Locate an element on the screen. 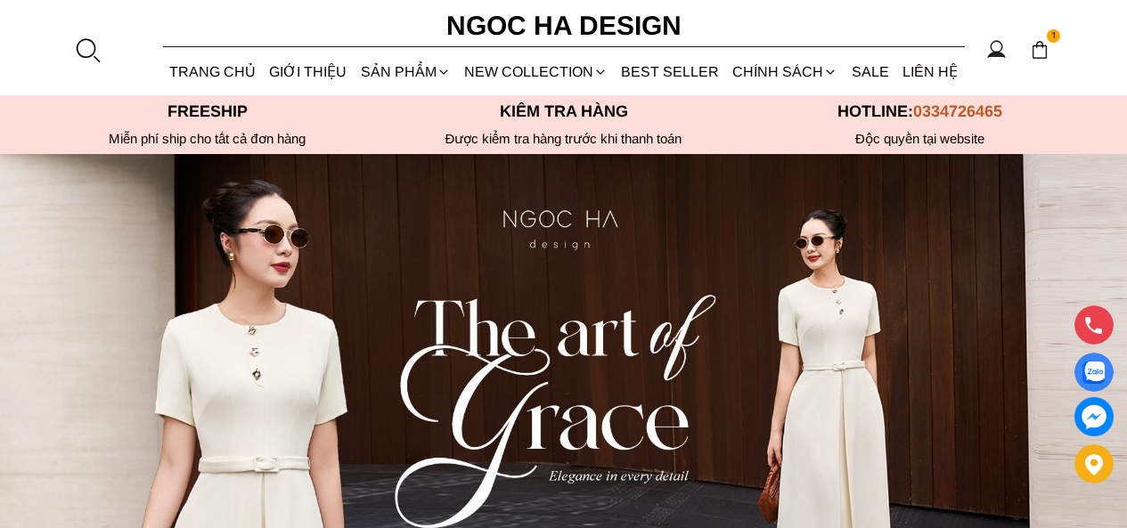 The width and height of the screenshot is (1127, 528). a: TRANG CHỦ is located at coordinates (213, 71).